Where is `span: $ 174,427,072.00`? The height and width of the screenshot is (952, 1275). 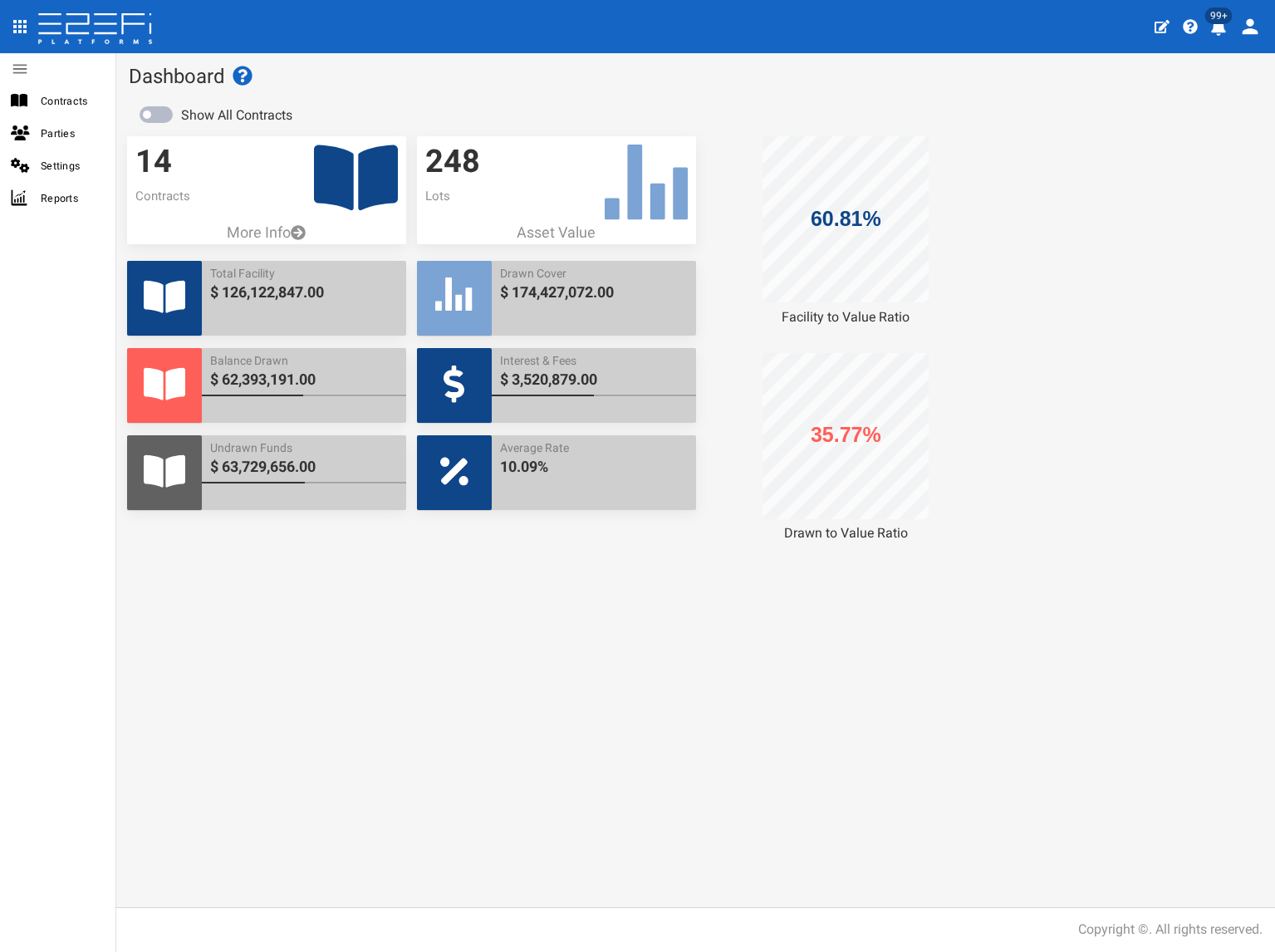
span: $ 174,427,072.00 is located at coordinates (594, 292).